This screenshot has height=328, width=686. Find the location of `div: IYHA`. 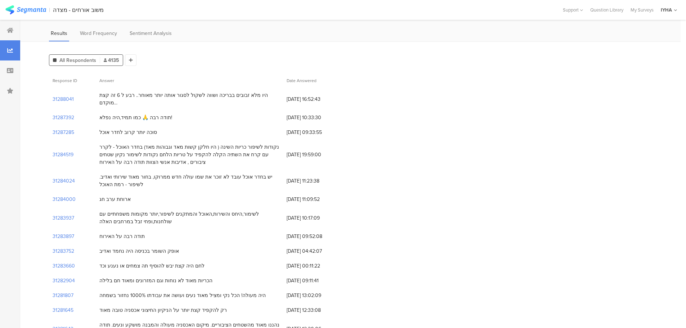

div: IYHA is located at coordinates (667, 10).